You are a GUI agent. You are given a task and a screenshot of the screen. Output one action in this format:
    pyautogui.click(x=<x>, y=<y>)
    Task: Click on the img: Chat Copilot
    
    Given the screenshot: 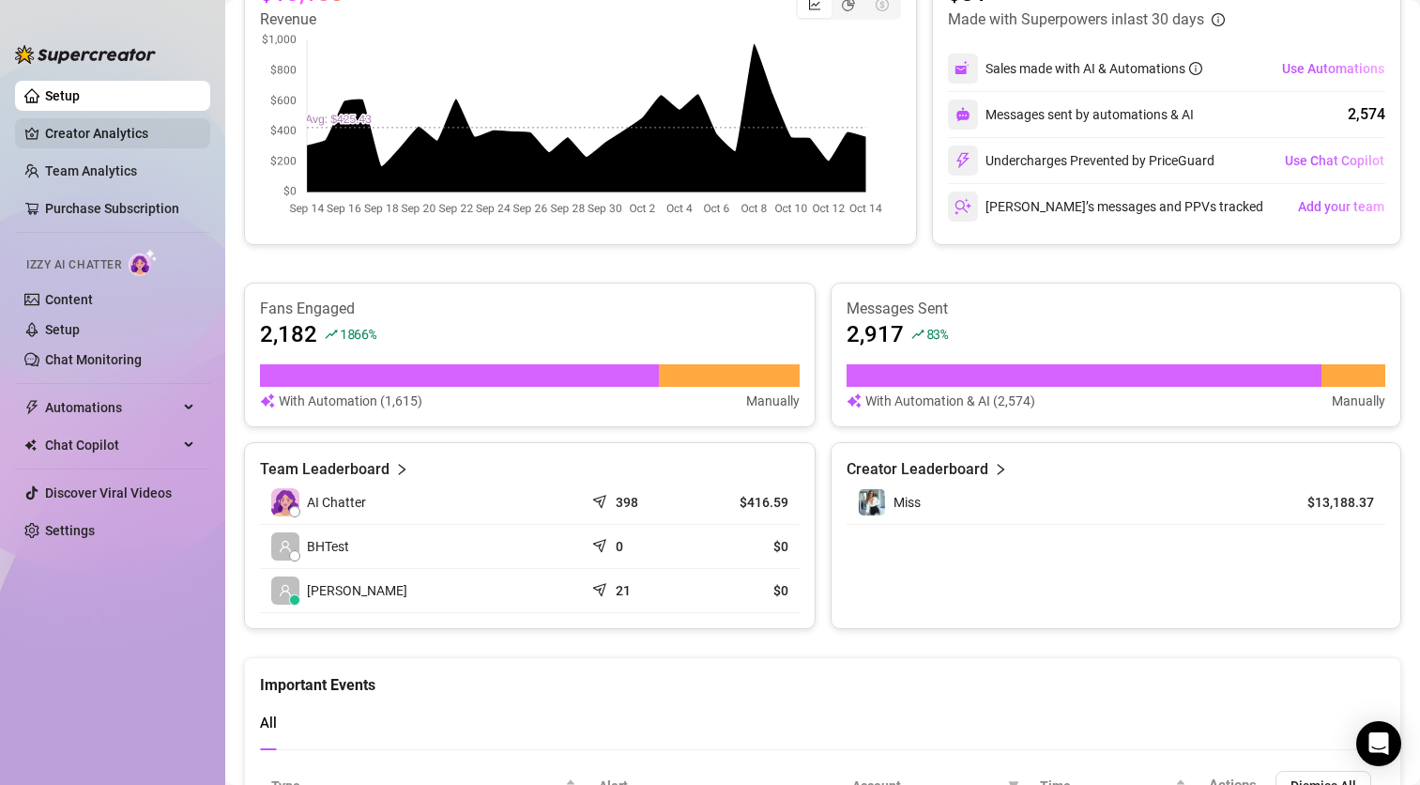 What is the action you would take?
    pyautogui.click(x=30, y=445)
    